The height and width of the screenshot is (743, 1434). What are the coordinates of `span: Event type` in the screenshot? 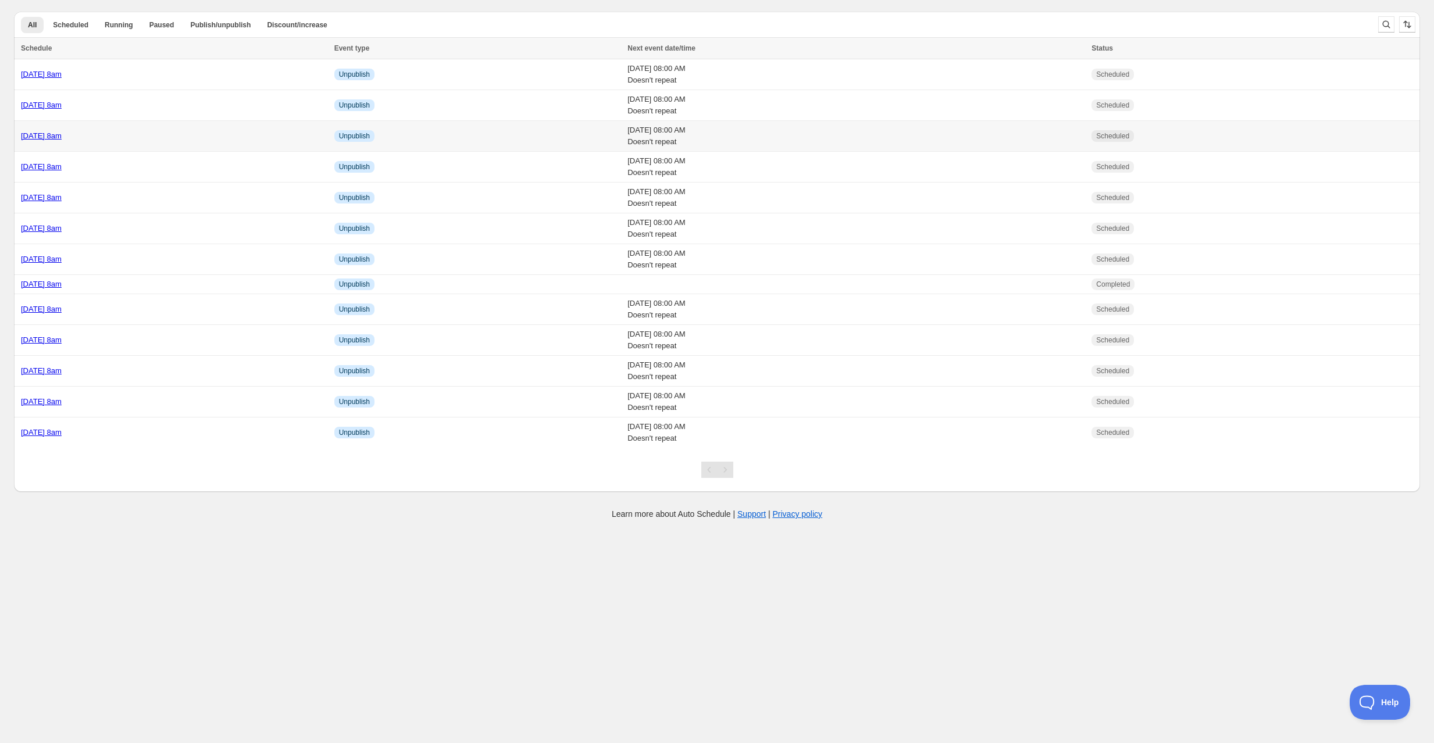 It's located at (352, 48).